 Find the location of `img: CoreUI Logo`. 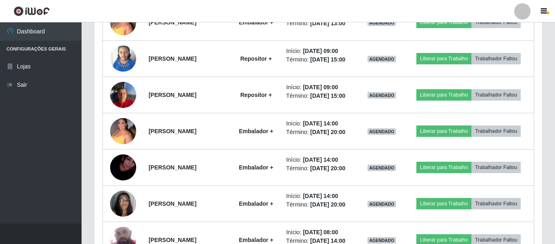

img: CoreUI Logo is located at coordinates (31, 11).